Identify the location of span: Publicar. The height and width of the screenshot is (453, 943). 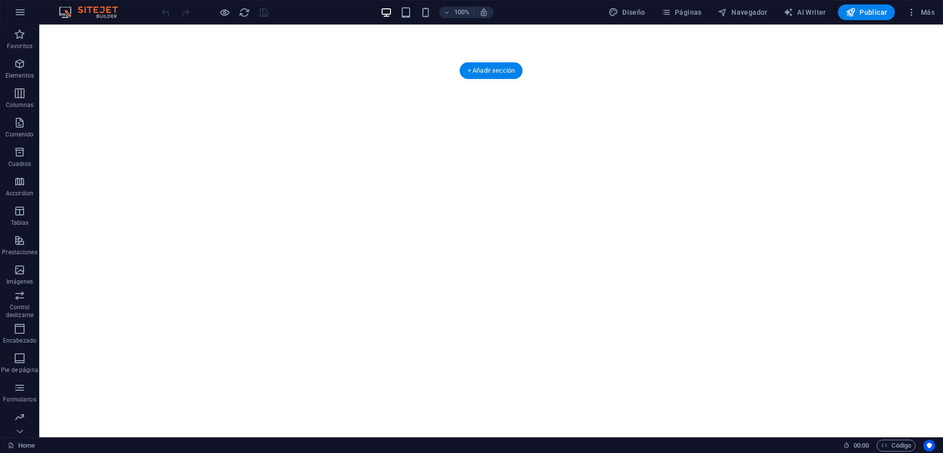
(866, 12).